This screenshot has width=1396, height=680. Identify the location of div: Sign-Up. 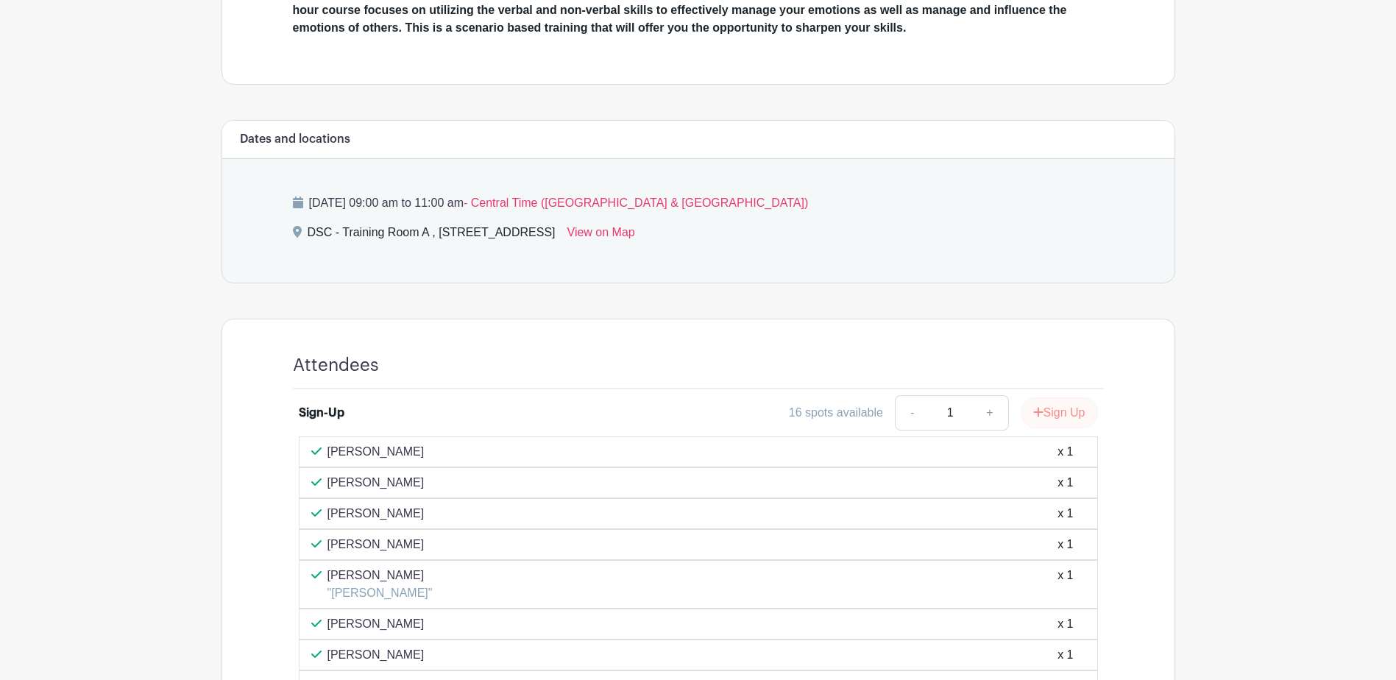
(322, 413).